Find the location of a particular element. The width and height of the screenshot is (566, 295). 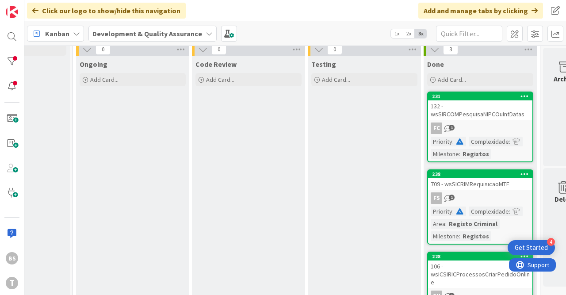

div: 106 - wsICSIRICProcessosCriarPedidoOnline is located at coordinates (480, 274).